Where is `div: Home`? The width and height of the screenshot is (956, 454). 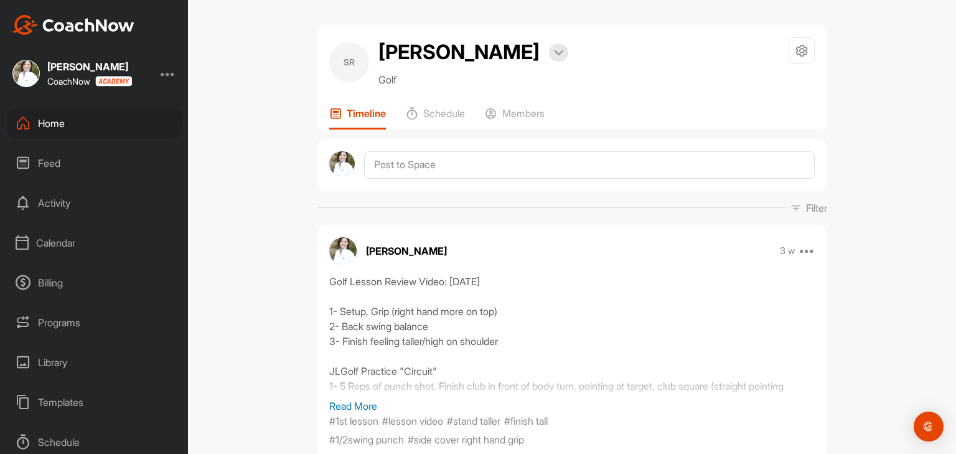
div: Home is located at coordinates (95, 123).